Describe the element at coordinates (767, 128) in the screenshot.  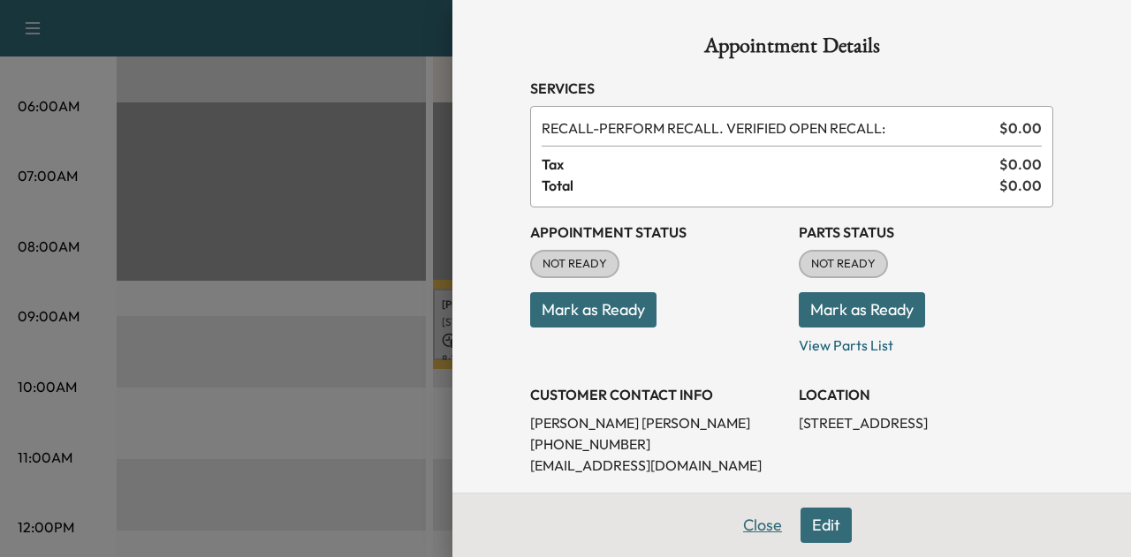
I see `span: PERFORM RECALL. VERIFIED OPEN RECALL:` at that location.